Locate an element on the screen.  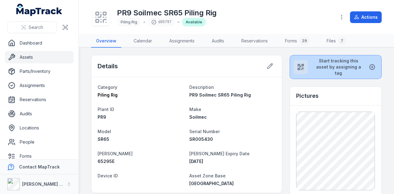
a: Assets is located at coordinates (39, 57).